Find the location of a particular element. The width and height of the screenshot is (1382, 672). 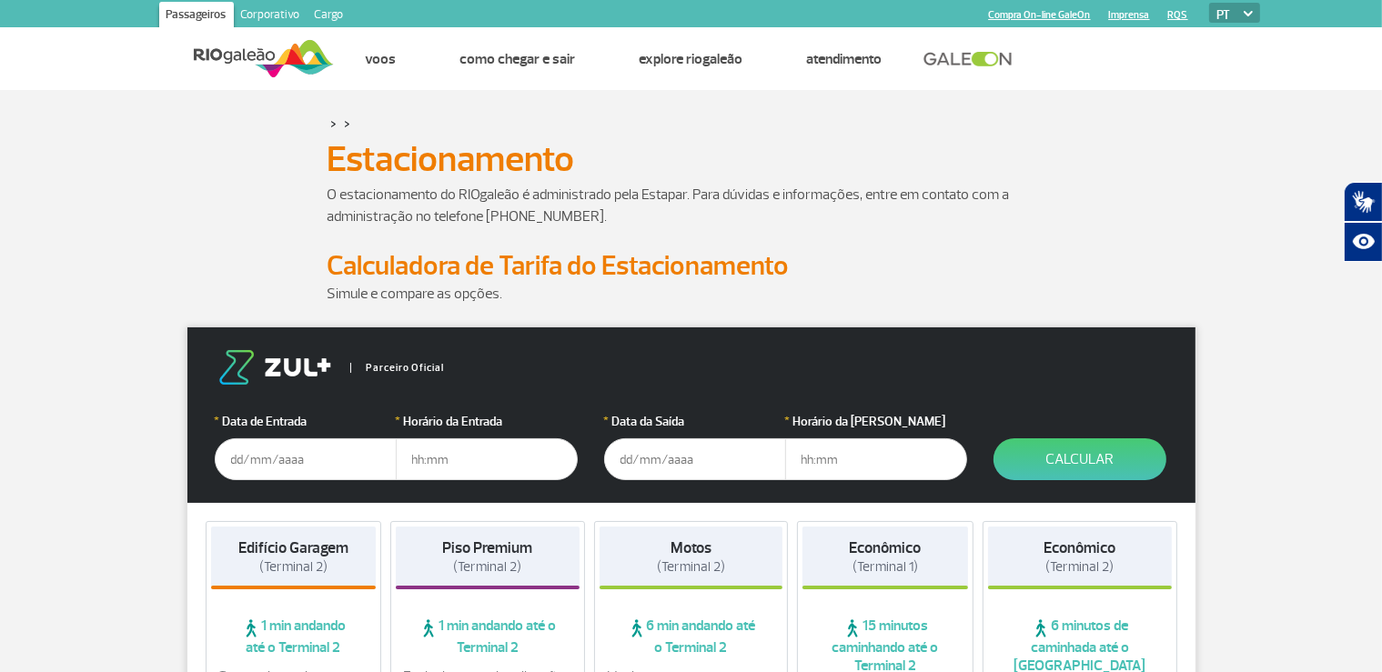

span: Parceiro Oficial is located at coordinates (397, 368).